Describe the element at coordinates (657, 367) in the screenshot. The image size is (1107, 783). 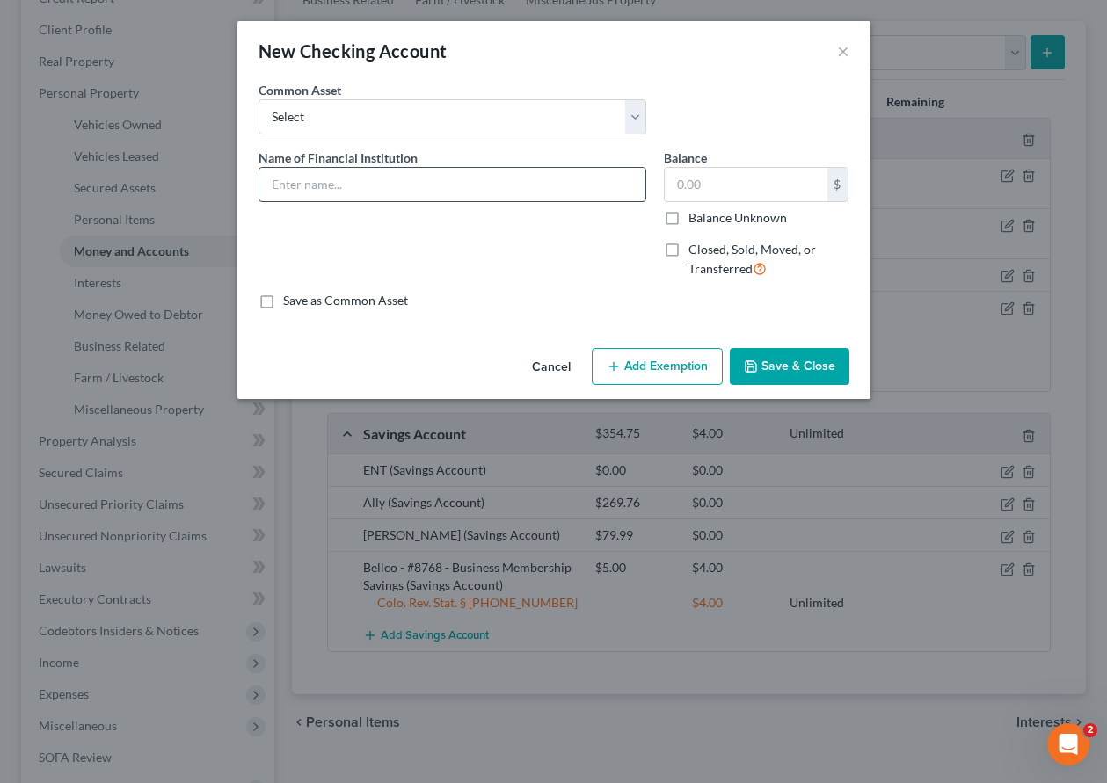
I see `button: Add Exemption` at that location.